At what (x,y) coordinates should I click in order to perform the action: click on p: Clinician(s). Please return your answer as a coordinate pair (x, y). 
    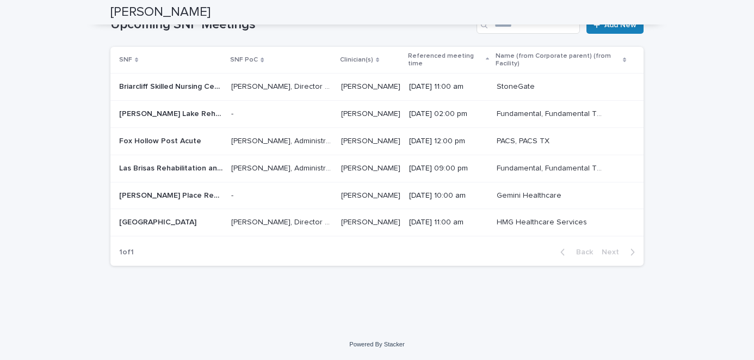
    Looking at the image, I should click on (356, 60).